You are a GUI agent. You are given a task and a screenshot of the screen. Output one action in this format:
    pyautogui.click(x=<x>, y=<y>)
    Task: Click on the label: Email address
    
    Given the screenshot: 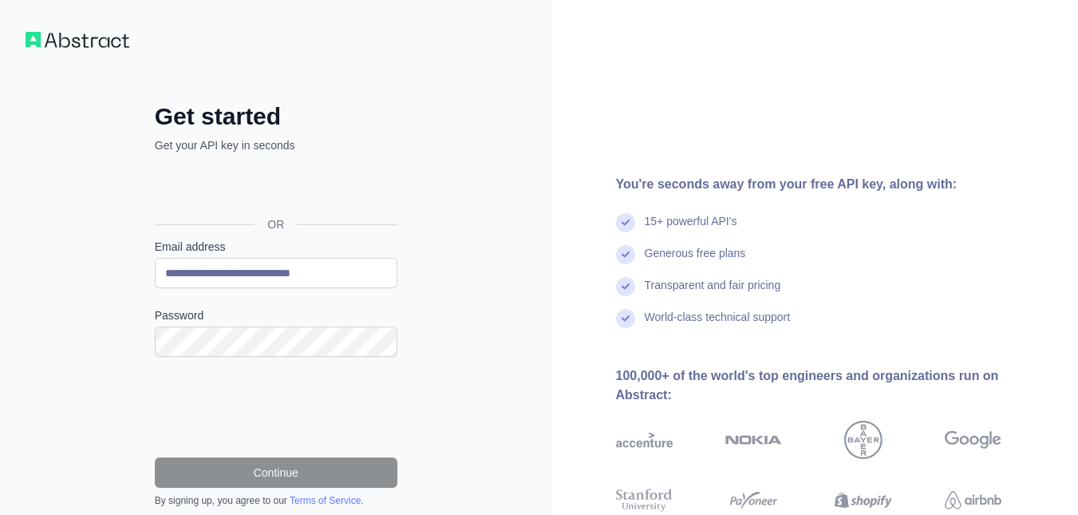 What is the action you would take?
    pyautogui.click(x=276, y=247)
    